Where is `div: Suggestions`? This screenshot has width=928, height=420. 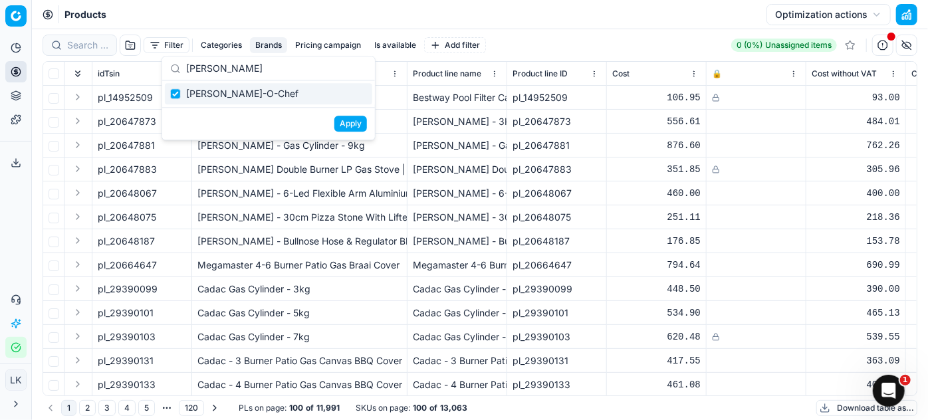
div: Suggestions is located at coordinates (269, 94).